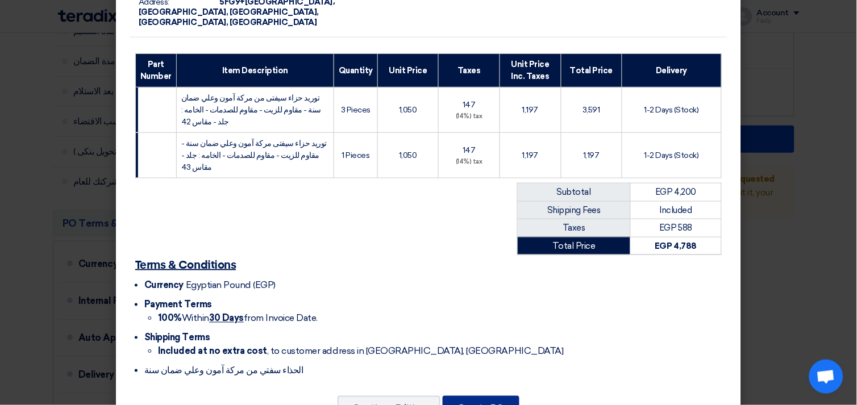  I want to click on td: Shipping Fees, so click(574, 210).